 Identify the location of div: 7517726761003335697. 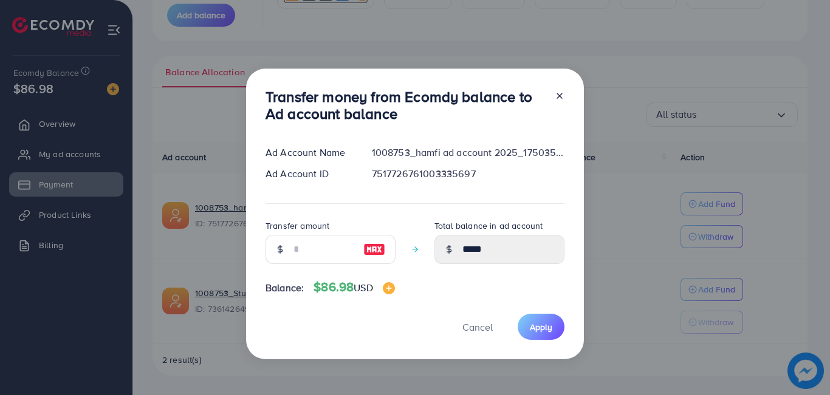
(468, 174).